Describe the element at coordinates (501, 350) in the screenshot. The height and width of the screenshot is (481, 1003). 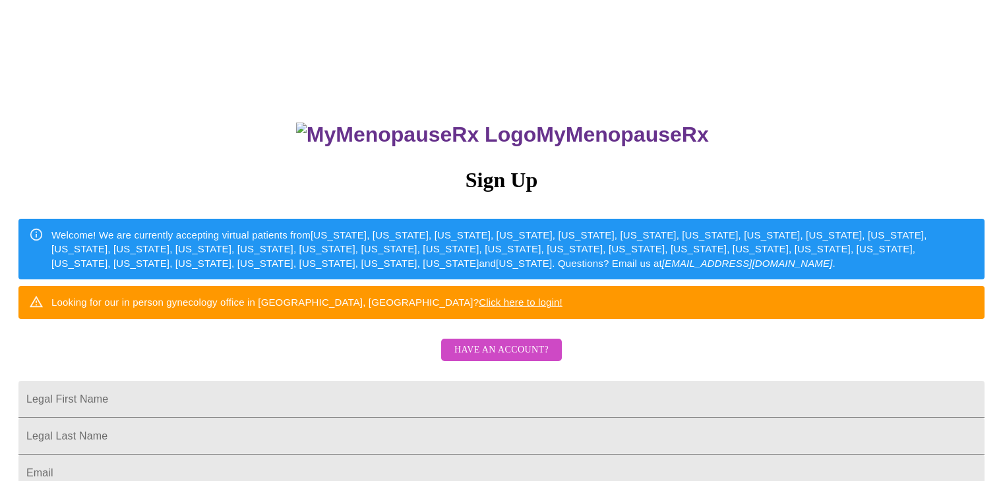
I see `span: Have an account?` at that location.